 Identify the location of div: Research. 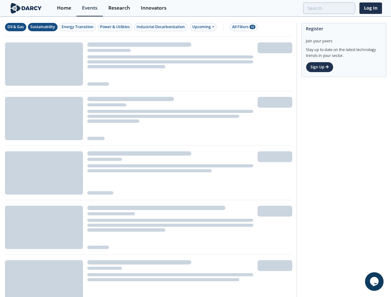
(119, 8).